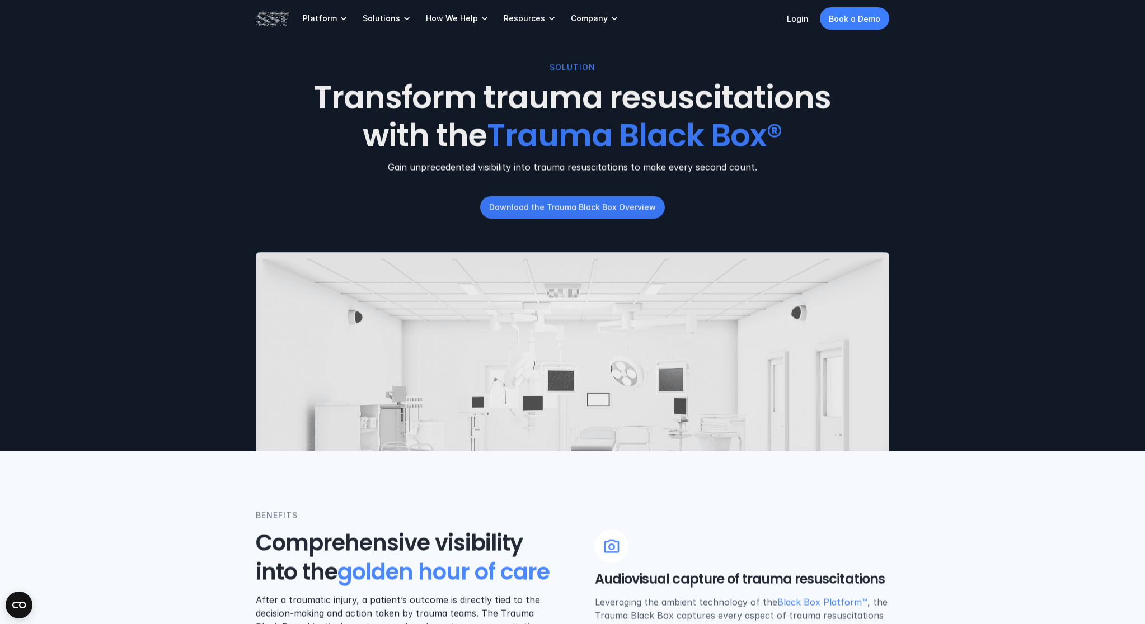 The height and width of the screenshot is (624, 1145). Describe the element at coordinates (319, 18) in the screenshot. I see `p: Platform` at that location.